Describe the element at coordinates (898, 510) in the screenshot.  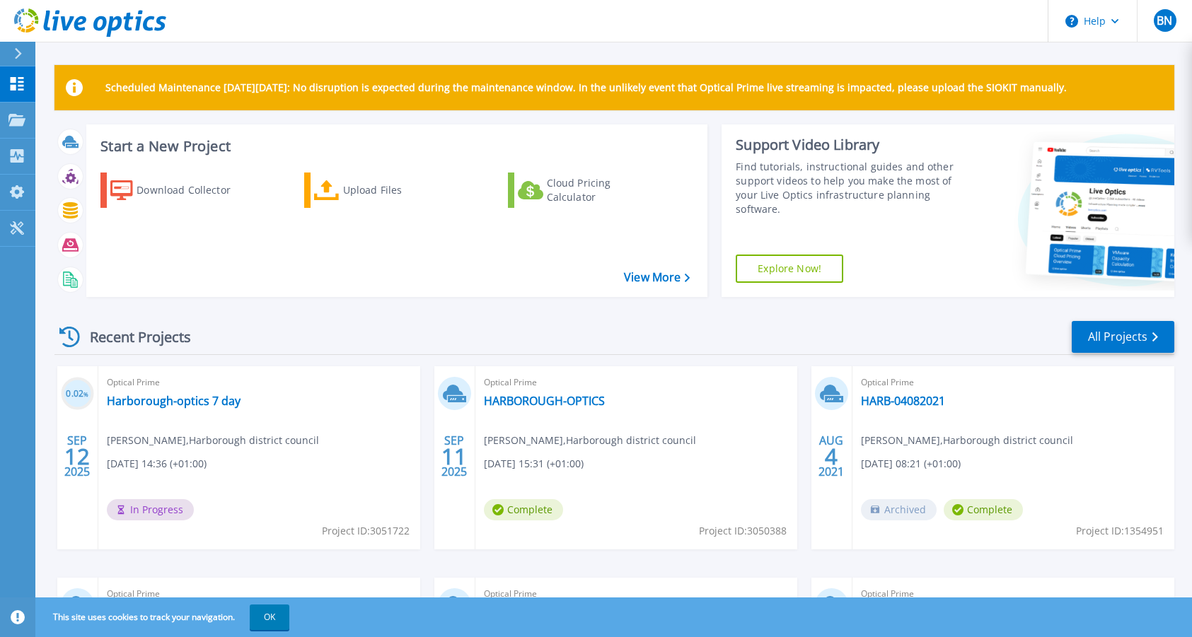
I see `span: Archived` at that location.